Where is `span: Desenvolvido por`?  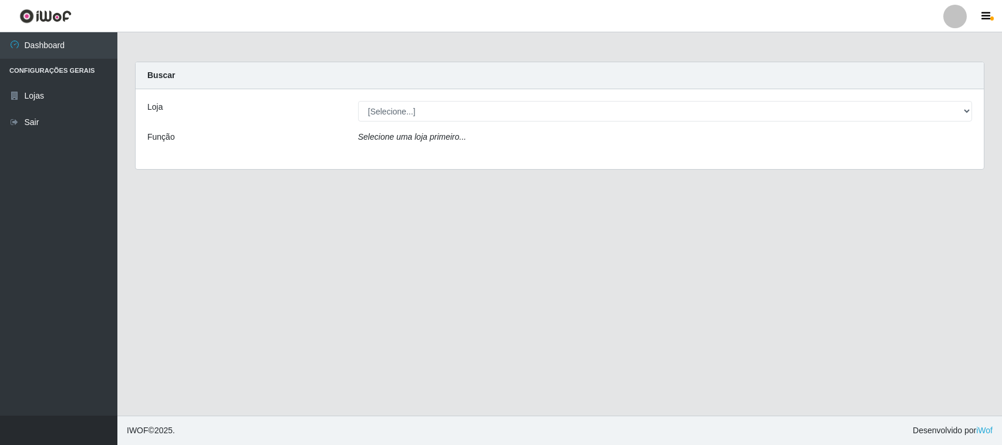 span: Desenvolvido por is located at coordinates (952, 430).